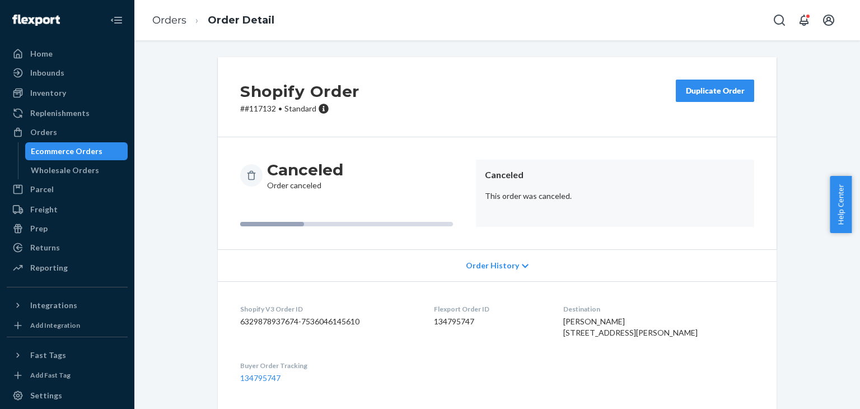  Describe the element at coordinates (328, 308) in the screenshot. I see `dt: Shopify V3 Order ID` at that location.